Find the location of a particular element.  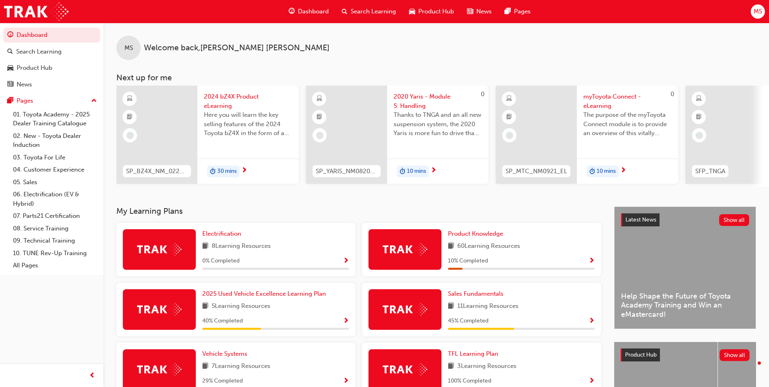

span: 2024 bZ4X Product eLearning is located at coordinates (248, 101).